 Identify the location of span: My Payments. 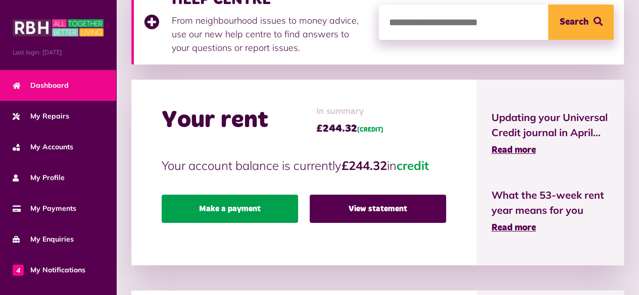
(44, 209).